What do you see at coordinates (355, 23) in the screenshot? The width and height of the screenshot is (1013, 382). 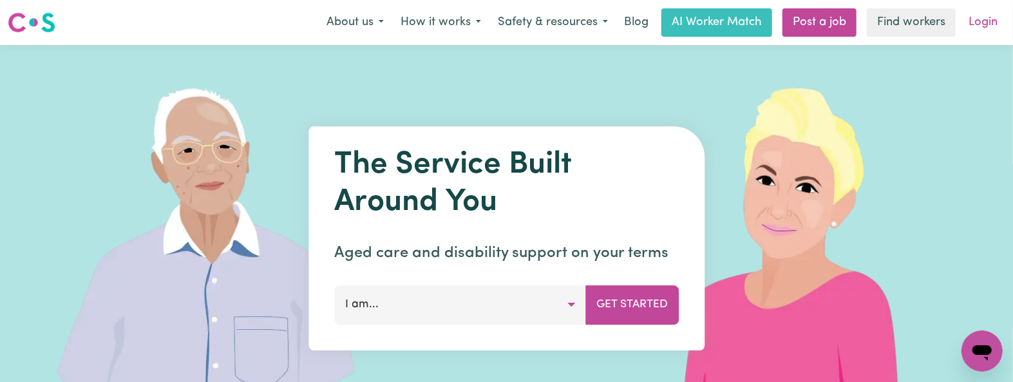 I see `button: About us` at bounding box center [355, 23].